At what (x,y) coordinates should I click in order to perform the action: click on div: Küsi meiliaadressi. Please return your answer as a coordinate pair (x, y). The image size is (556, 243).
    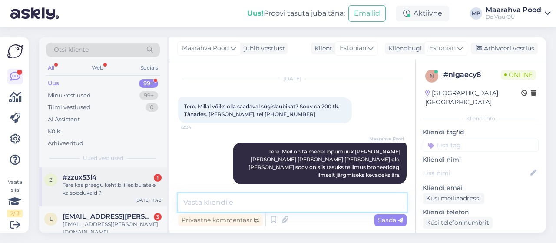
    Looking at the image, I should click on (453, 198).